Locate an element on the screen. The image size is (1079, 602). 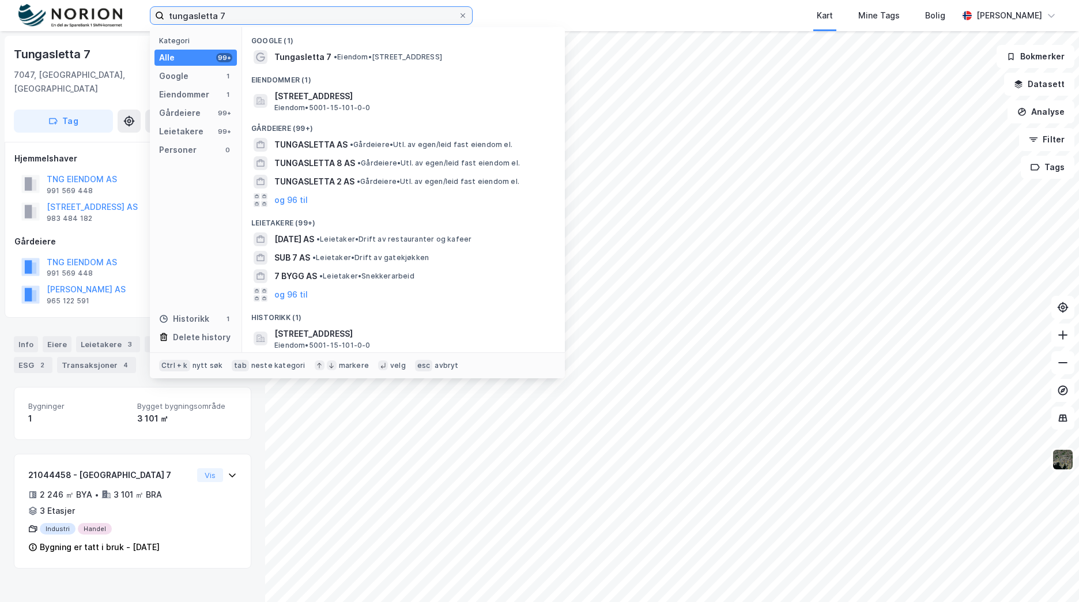
div: Kategori is located at coordinates (198, 40).